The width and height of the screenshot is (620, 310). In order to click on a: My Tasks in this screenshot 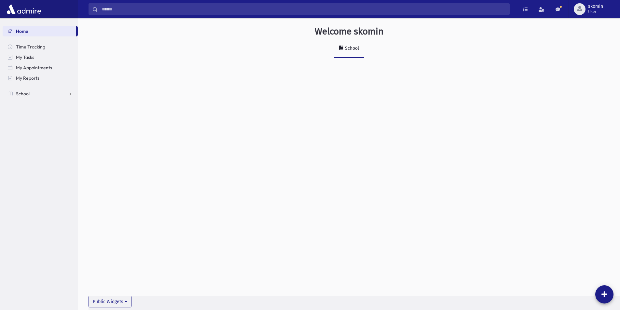, I will do `click(40, 57)`.